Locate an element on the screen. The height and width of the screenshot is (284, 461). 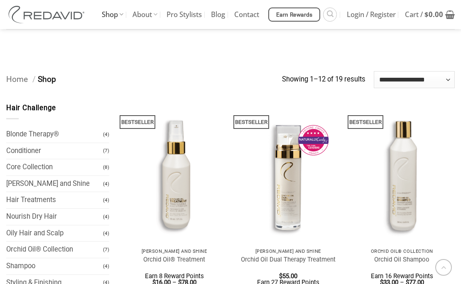
select: Shop order is located at coordinates (414, 79).